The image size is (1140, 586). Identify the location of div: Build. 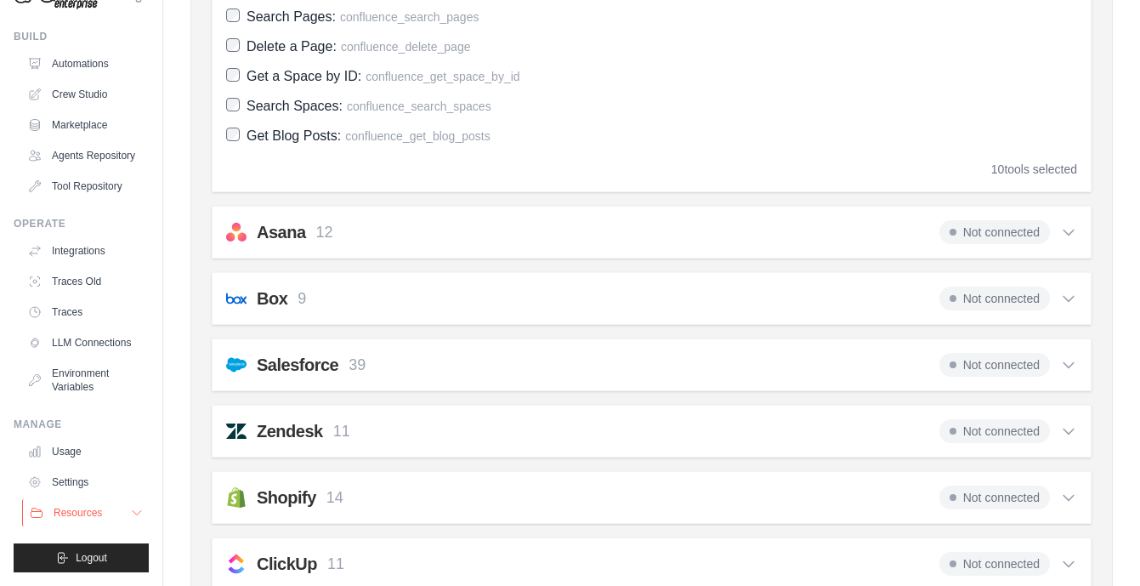
(81, 37).